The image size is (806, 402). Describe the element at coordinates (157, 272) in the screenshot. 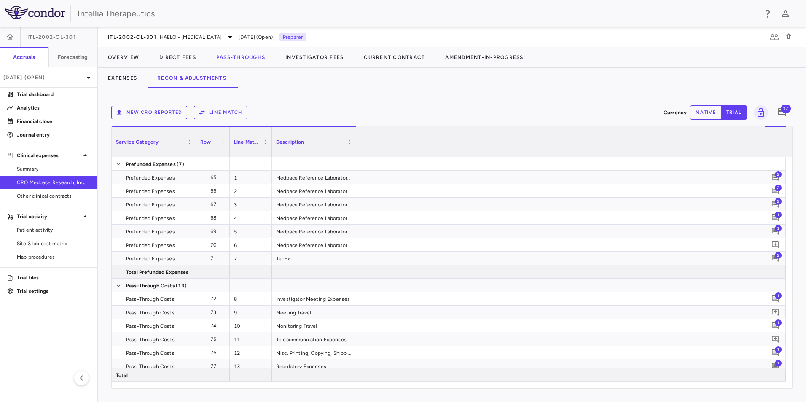

I see `span: Total Prefunded Expenses` at that location.